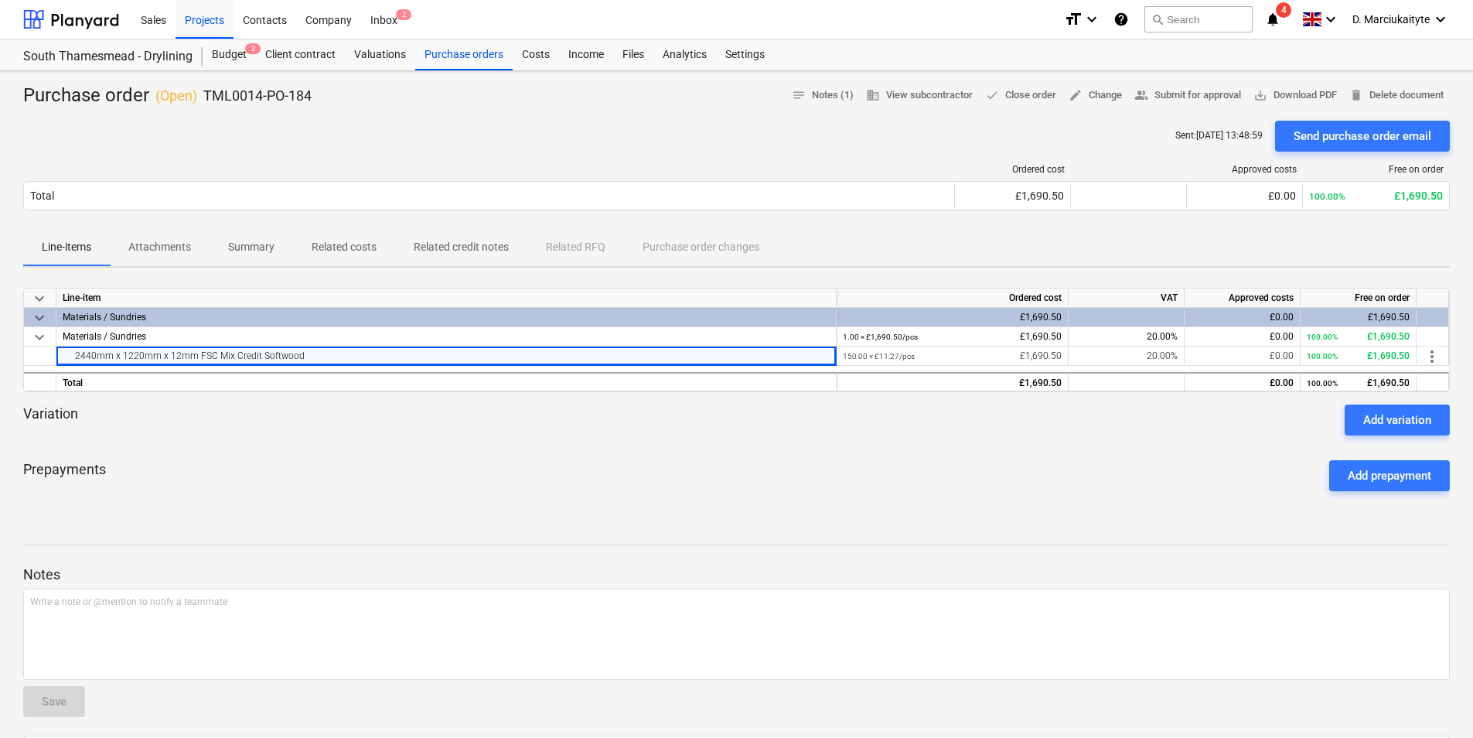  I want to click on div: South Thamesmead - Drylining, so click(104, 56).